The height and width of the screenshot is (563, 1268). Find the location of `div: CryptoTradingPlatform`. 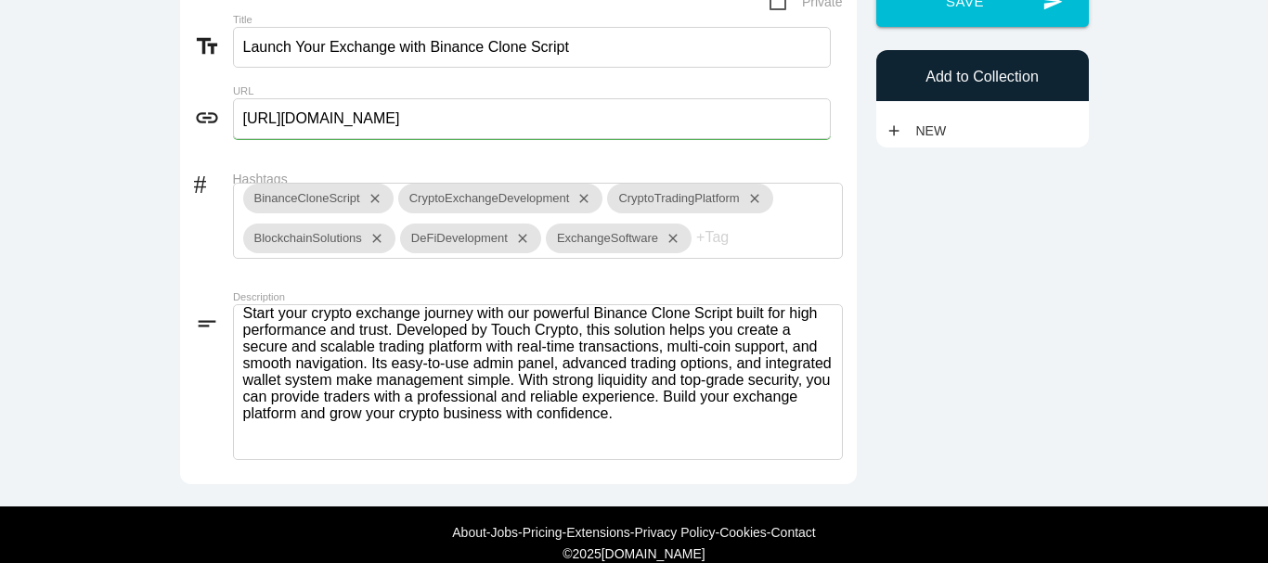

div: CryptoTradingPlatform is located at coordinates (689, 199).